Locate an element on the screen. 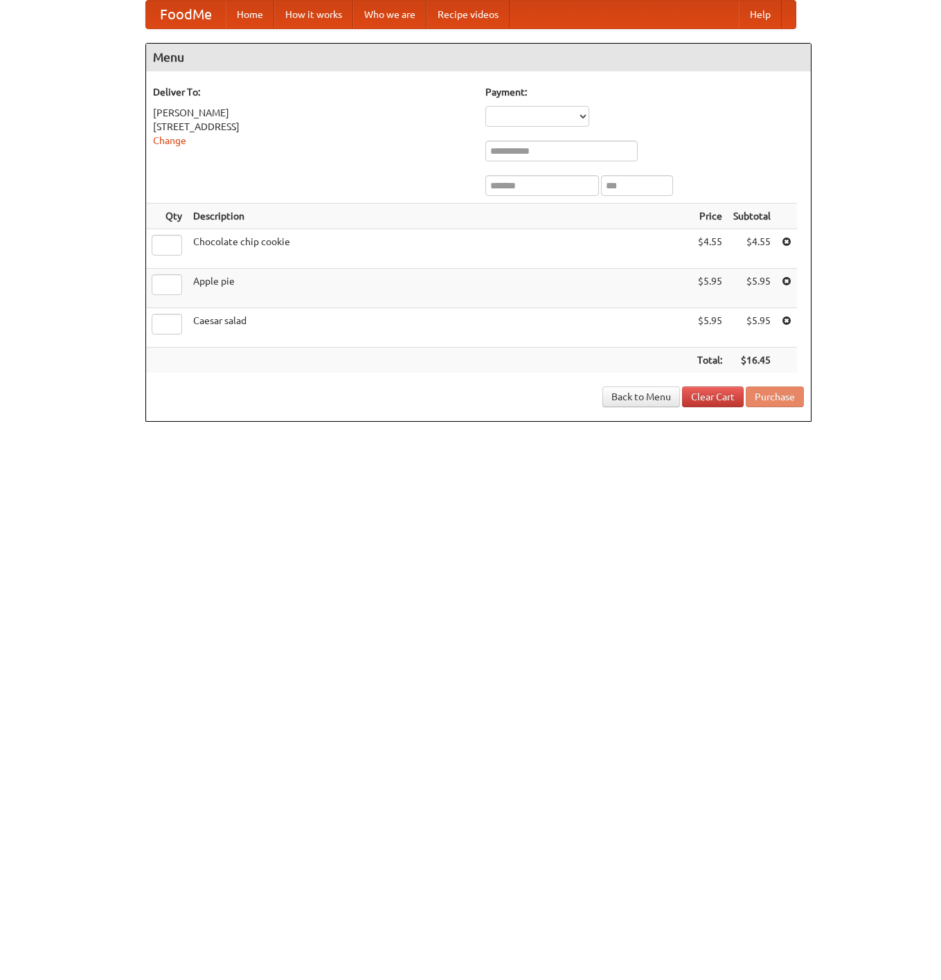 The width and height of the screenshot is (941, 980). a: Who we are is located at coordinates (390, 15).